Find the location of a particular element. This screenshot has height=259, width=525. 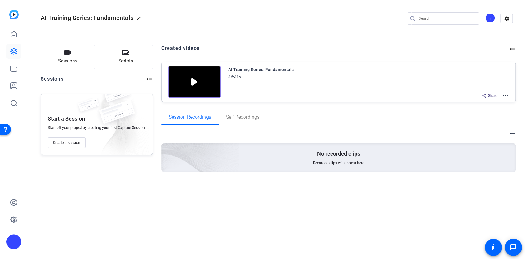

span: Self Recordings is located at coordinates (243, 117).